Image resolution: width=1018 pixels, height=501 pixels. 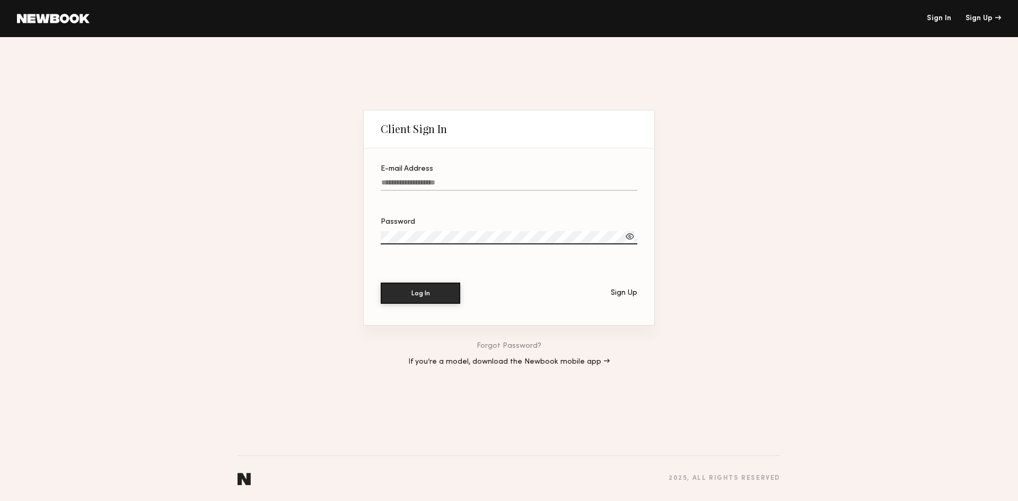 I want to click on input: E-mail Address, so click(x=509, y=184).